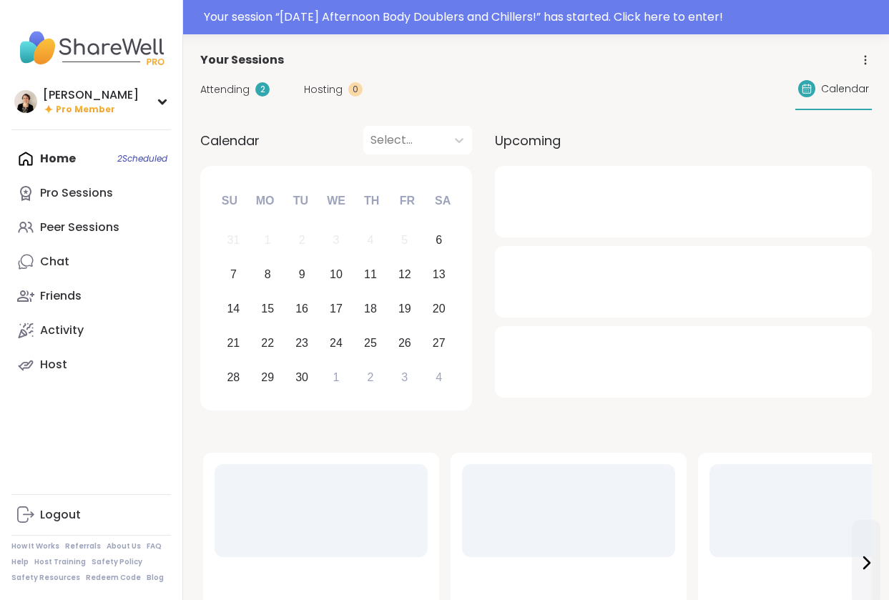  What do you see at coordinates (91, 331) in the screenshot?
I see `a: Activity` at bounding box center [91, 331].